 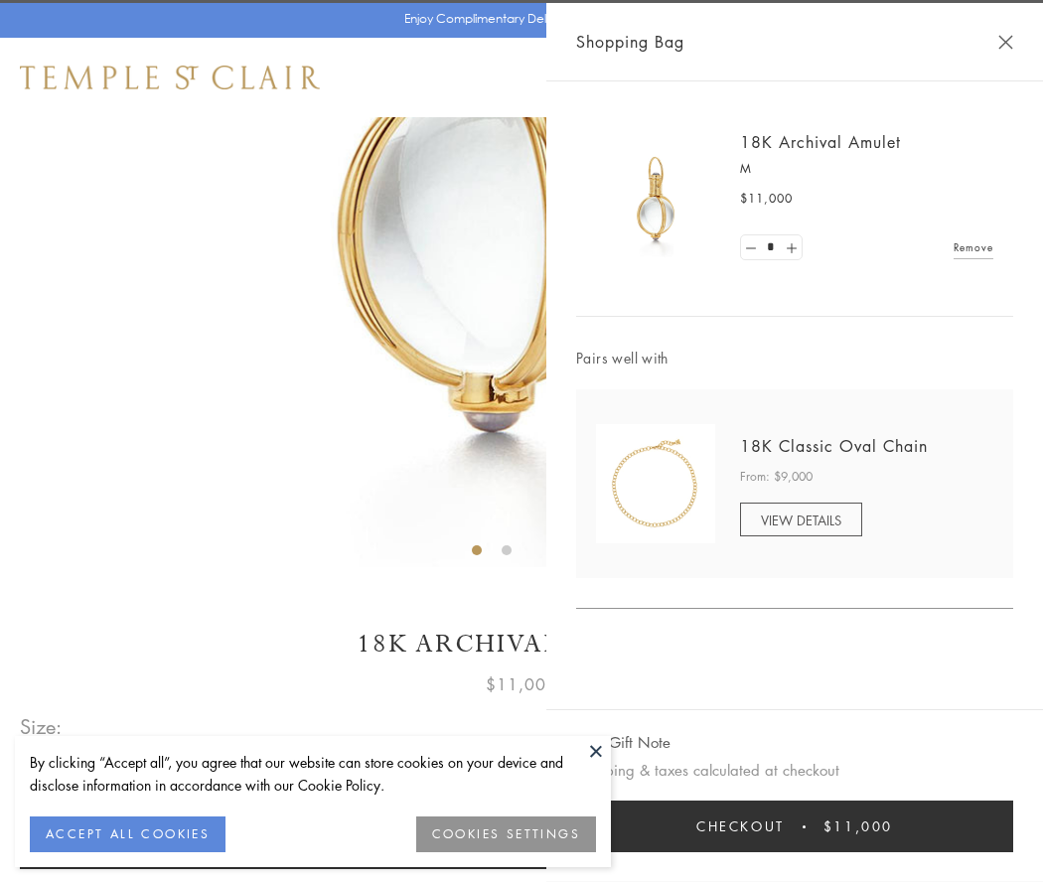 I want to click on p: Shipping & taxes calculated at checkout, so click(x=795, y=770).